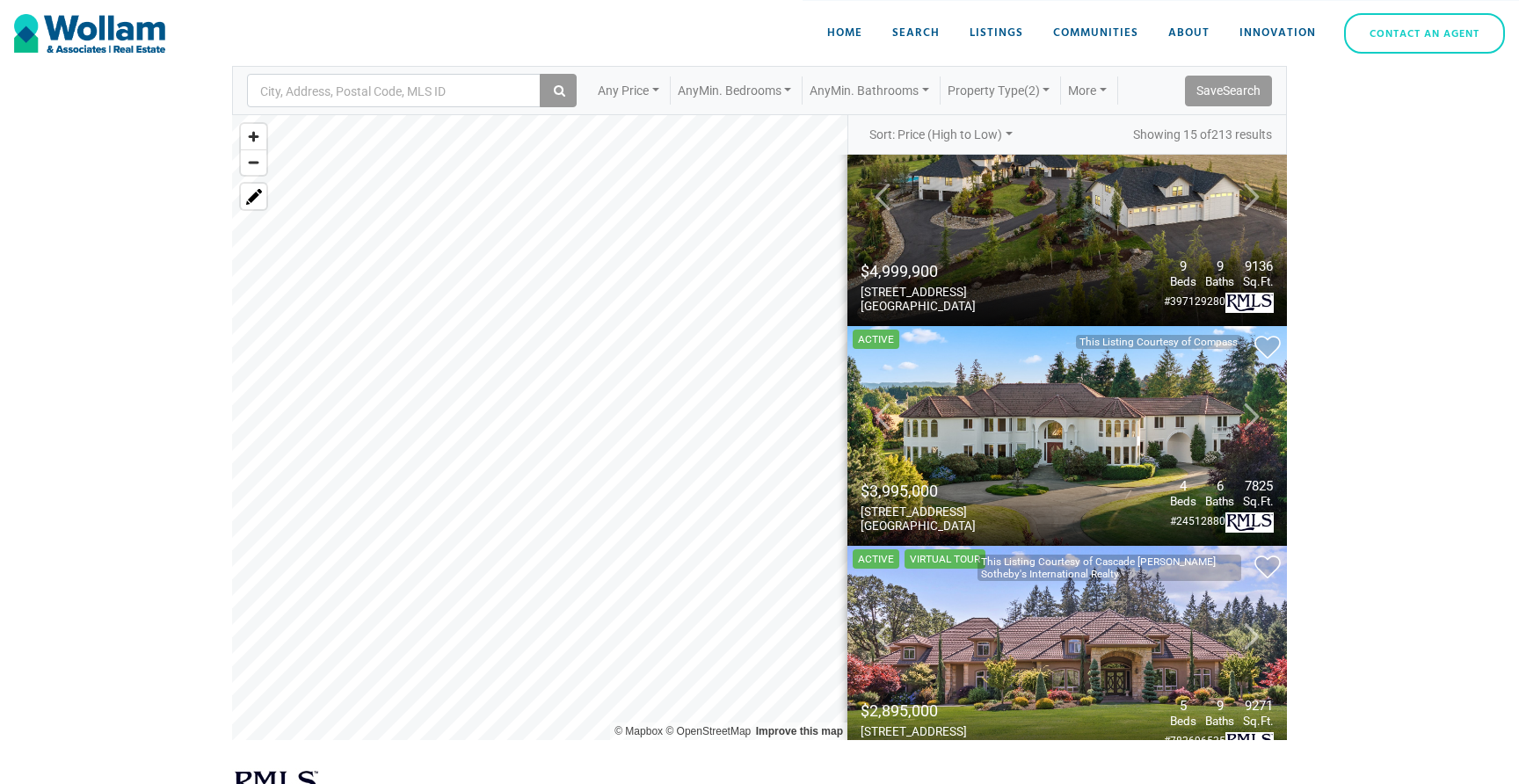  What do you see at coordinates (1258, 266) in the screenshot?
I see `div: 9136` at bounding box center [1258, 266].